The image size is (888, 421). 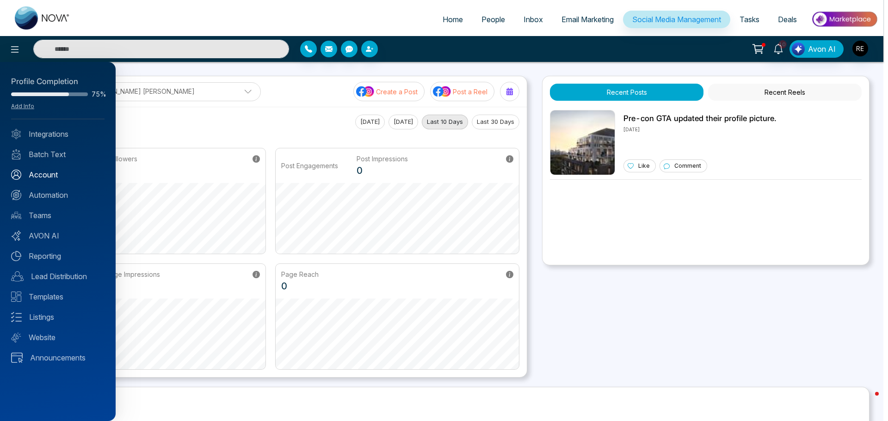 What do you see at coordinates (98, 94) in the screenshot?
I see `span: 75%` at bounding box center [98, 94].